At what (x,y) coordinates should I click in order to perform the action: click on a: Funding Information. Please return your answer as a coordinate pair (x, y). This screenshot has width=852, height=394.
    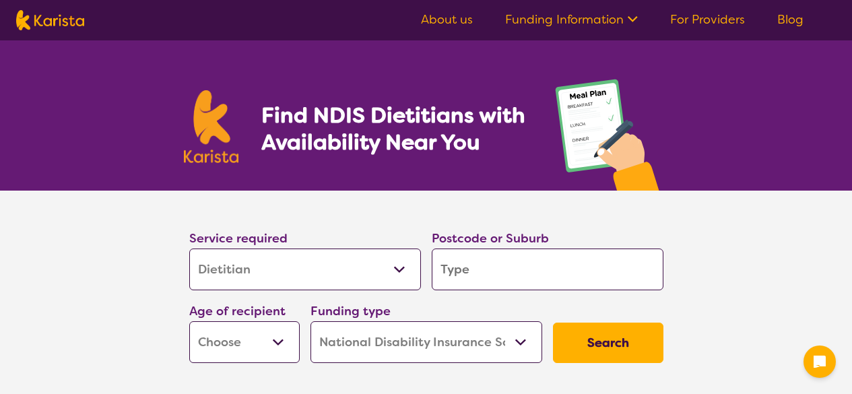
    Looking at the image, I should click on (571, 20).